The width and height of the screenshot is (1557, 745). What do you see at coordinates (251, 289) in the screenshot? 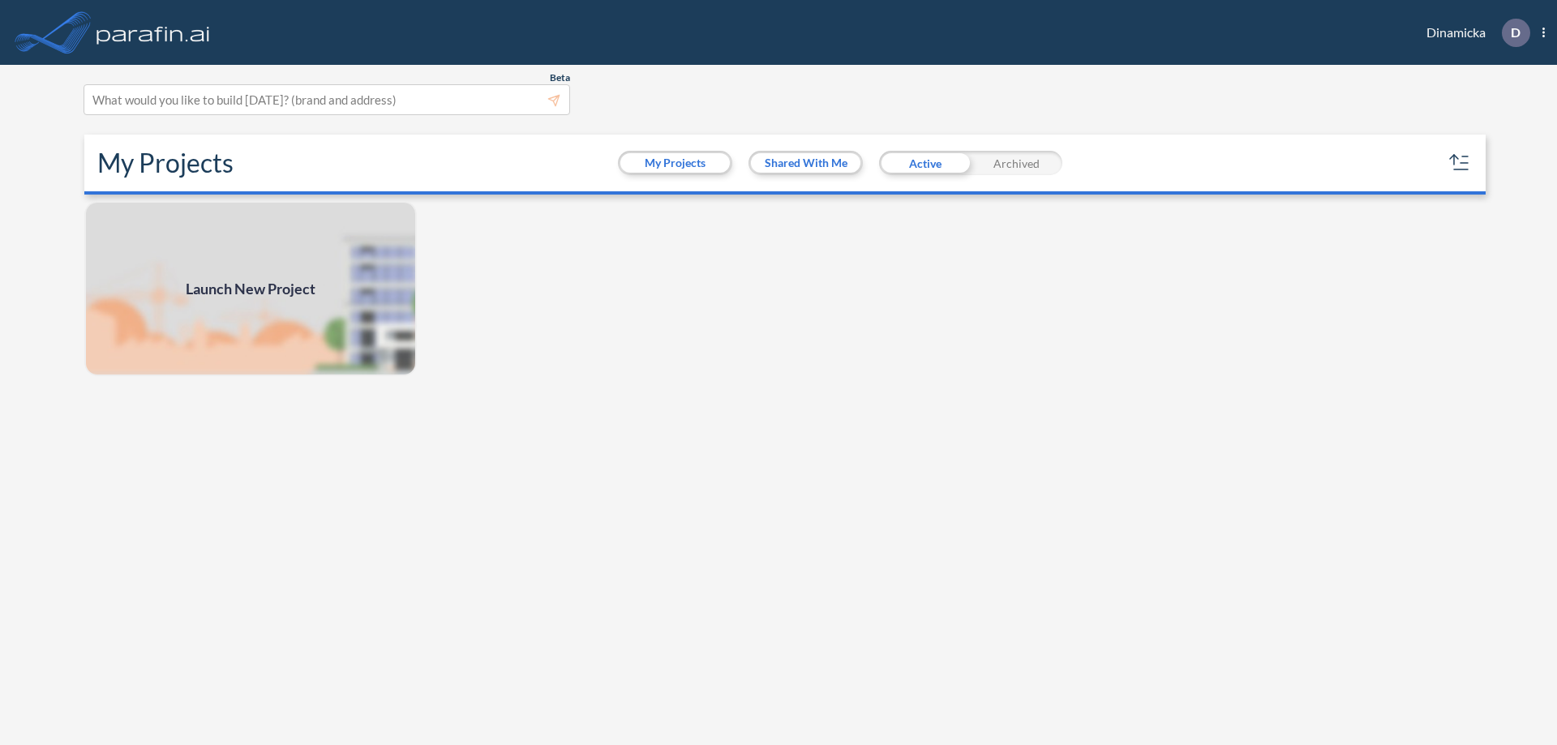
I see `img: add` at bounding box center [251, 289].